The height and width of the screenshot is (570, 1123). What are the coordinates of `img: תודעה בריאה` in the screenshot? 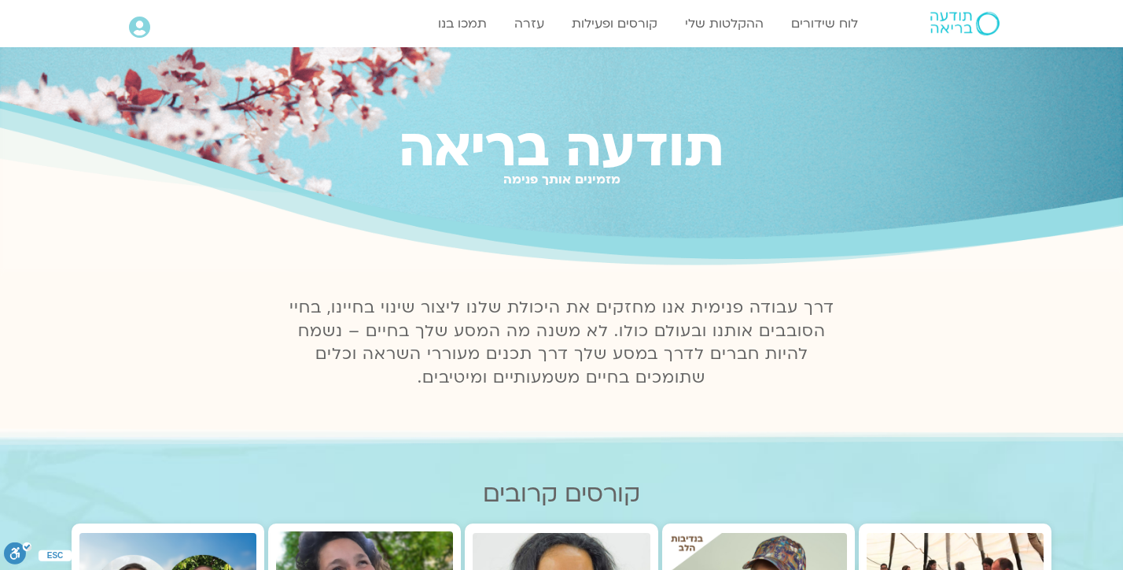 It's located at (965, 24).